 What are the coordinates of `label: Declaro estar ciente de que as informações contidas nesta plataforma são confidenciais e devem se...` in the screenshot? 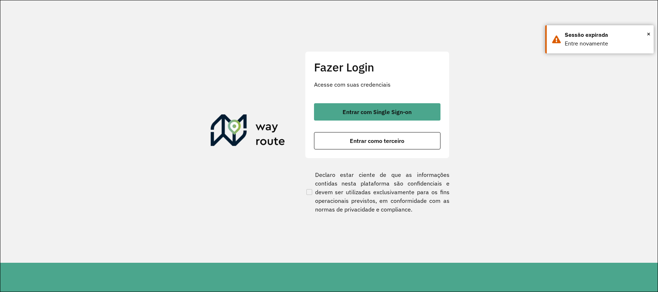 It's located at (377, 192).